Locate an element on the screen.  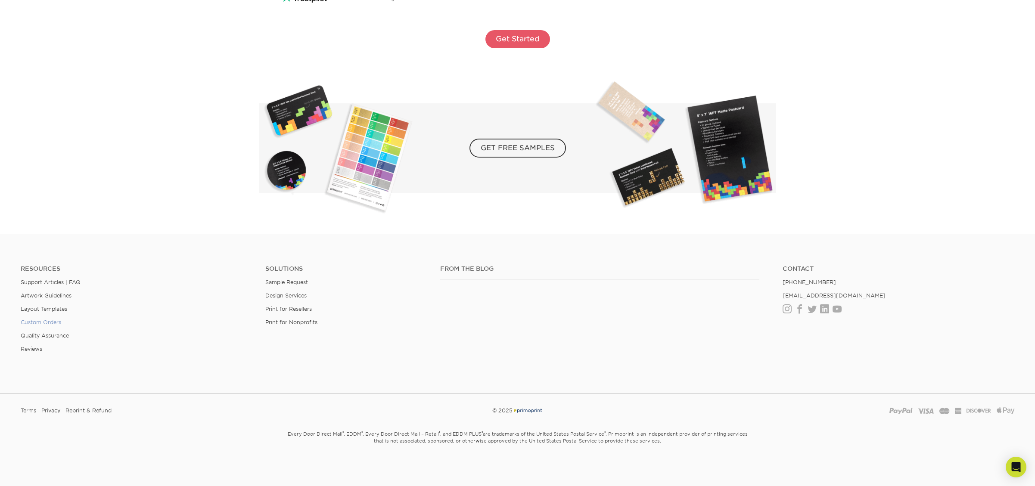
a: Quality Assurance is located at coordinates (45, 335).